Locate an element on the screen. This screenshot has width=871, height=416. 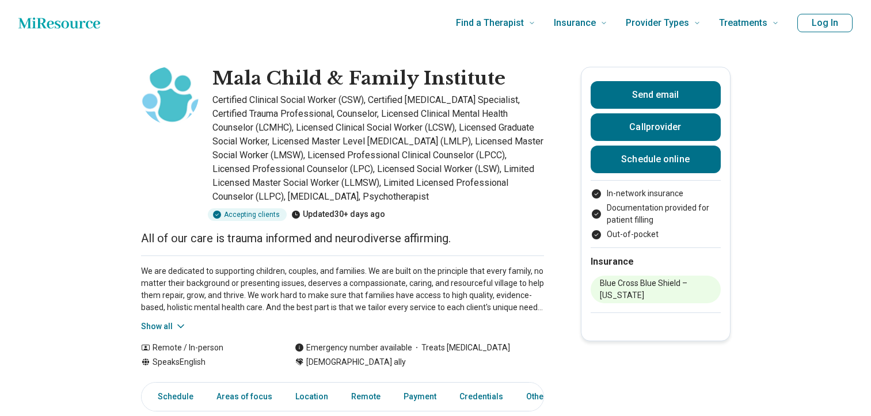
span: Provider Types is located at coordinates (657, 23).